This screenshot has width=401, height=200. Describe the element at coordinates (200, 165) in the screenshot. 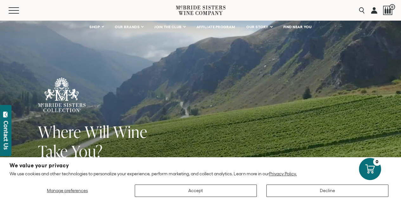

I see `h2: We value your privacy` at that location.